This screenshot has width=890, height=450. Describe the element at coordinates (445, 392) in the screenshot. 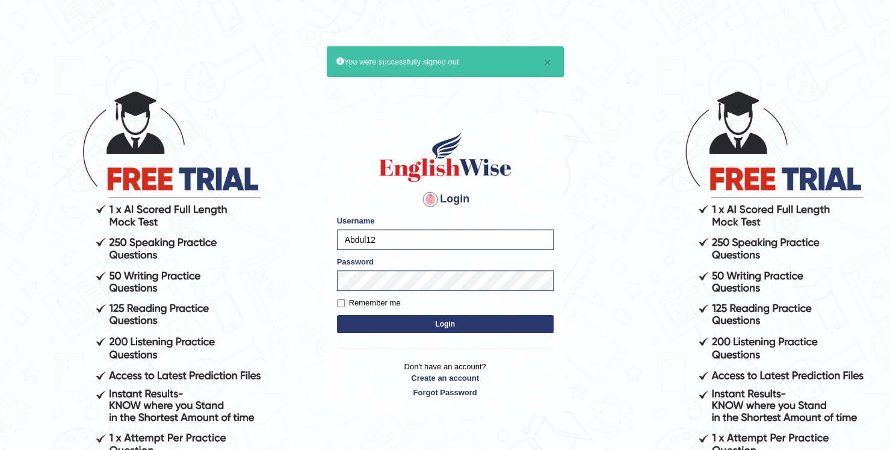

I see `a: Forgot Password` at that location.